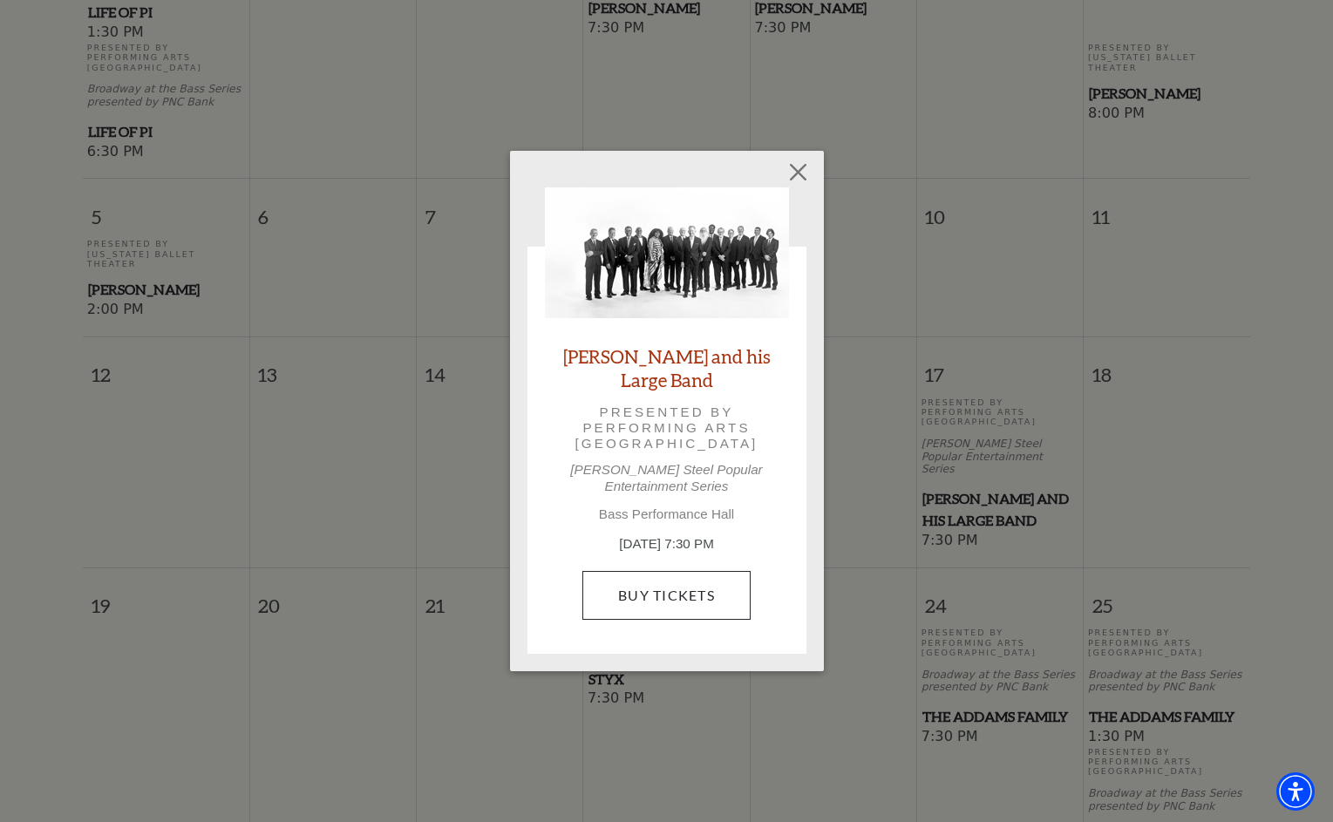 The image size is (1333, 822). What do you see at coordinates (798, 172) in the screenshot?
I see `button: Close` at bounding box center [798, 172].